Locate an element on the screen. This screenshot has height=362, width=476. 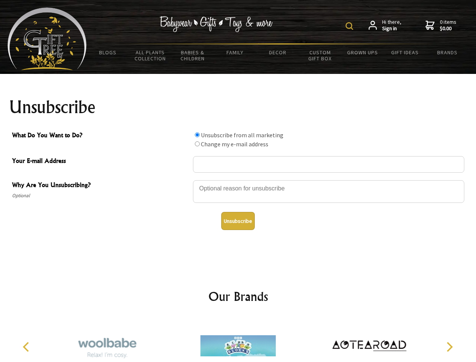
h2: Our Brands is located at coordinates (238, 296).